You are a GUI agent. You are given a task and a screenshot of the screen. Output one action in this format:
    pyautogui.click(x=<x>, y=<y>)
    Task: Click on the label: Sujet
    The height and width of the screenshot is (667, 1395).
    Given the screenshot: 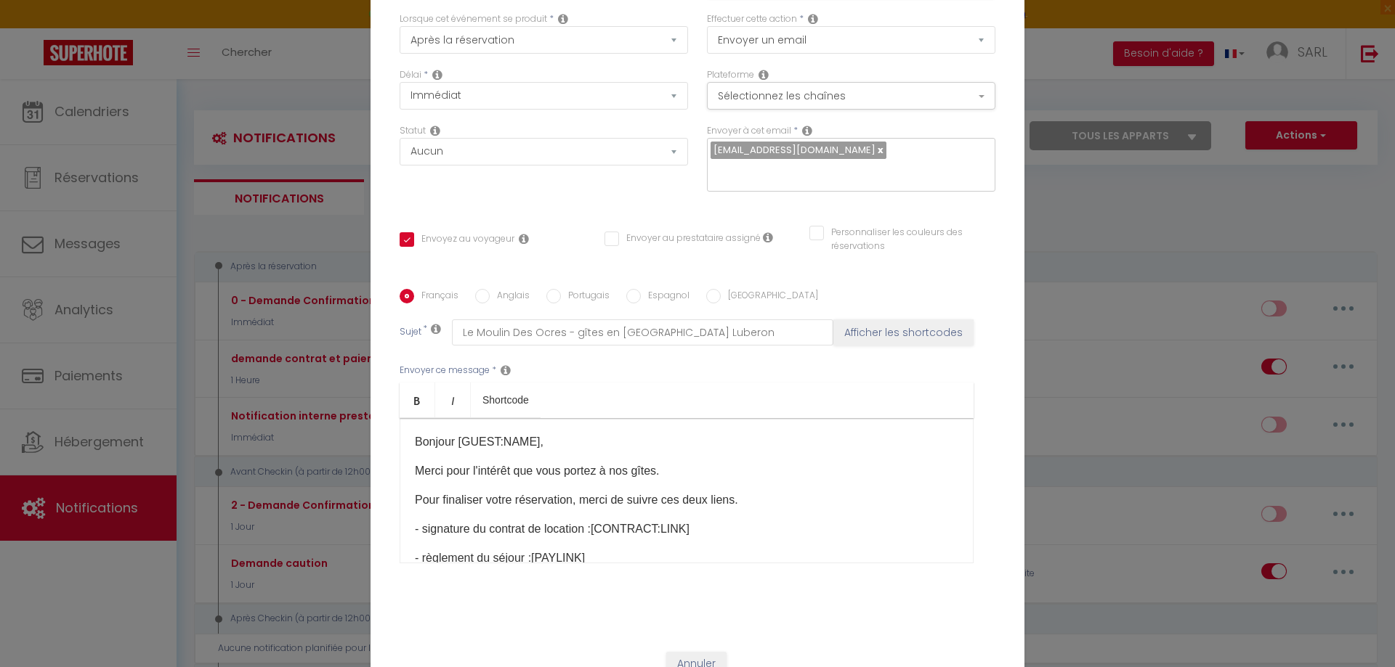 What is the action you would take?
    pyautogui.click(x=410, y=333)
    